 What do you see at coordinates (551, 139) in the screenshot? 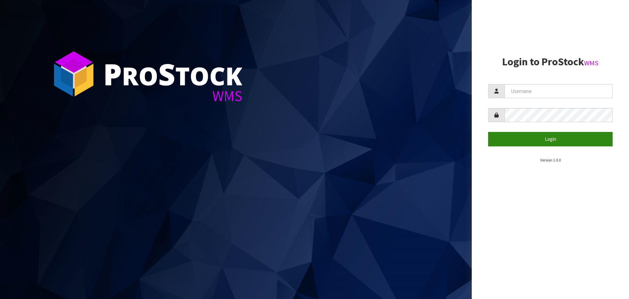
I see `button: Login` at bounding box center [551, 139].